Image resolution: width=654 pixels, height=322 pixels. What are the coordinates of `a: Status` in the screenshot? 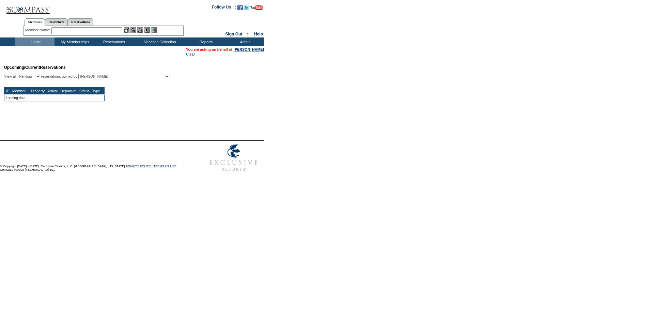 It's located at (84, 91).